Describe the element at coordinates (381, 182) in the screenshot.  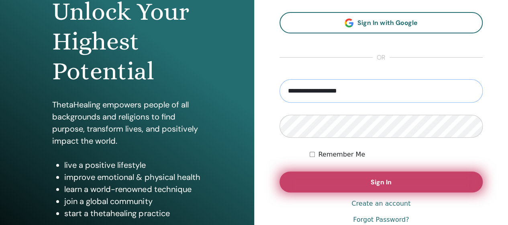
I see `button: Sign In` at that location.